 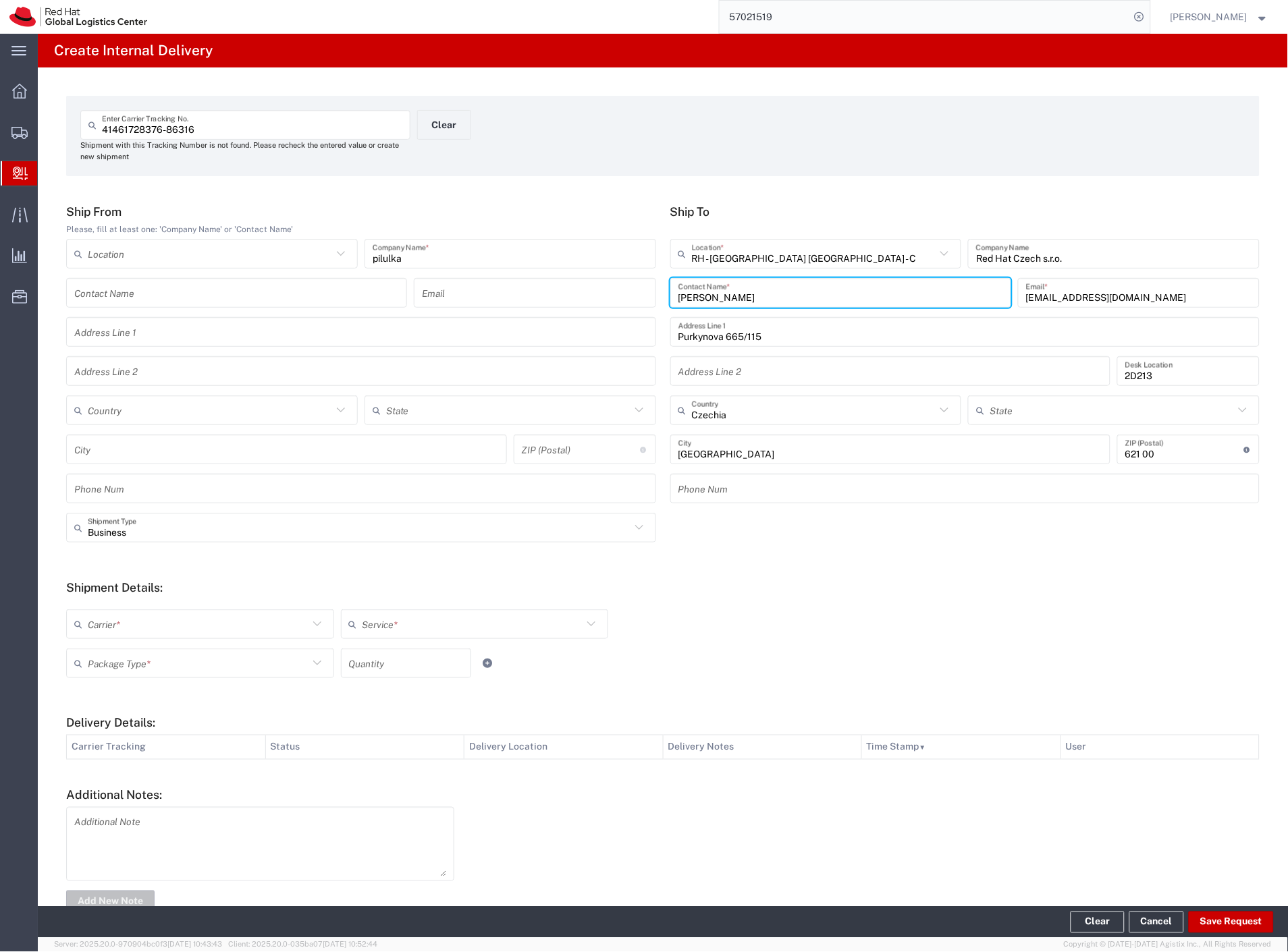 I want to click on h5: Shipment Details:, so click(x=662, y=587).